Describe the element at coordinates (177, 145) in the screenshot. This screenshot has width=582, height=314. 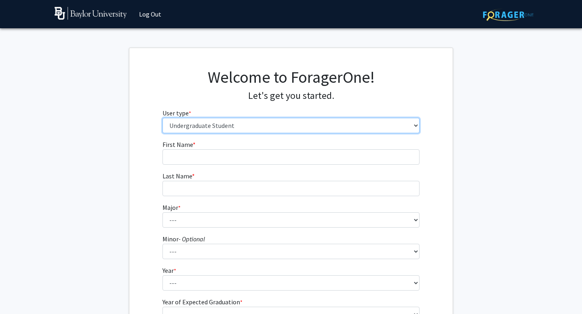
I see `span: First Name` at that location.